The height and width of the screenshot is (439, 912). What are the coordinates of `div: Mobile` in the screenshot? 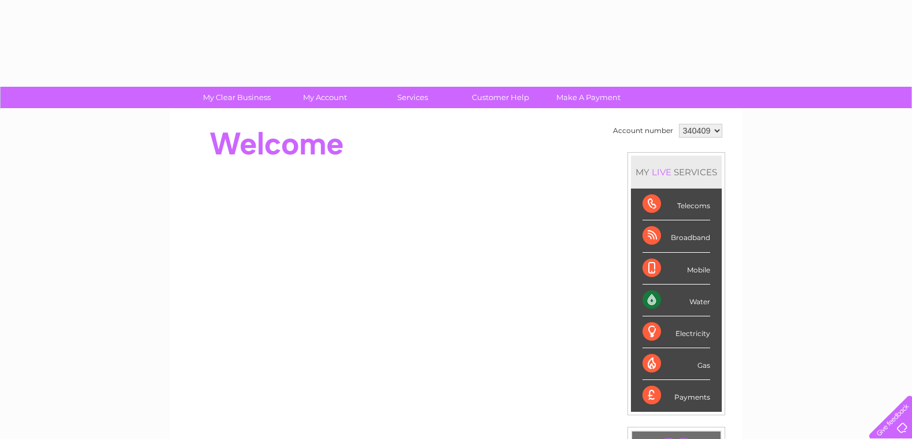 It's located at (676, 268).